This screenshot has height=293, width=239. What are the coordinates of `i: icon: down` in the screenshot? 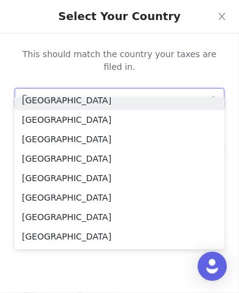 It's located at (213, 98).